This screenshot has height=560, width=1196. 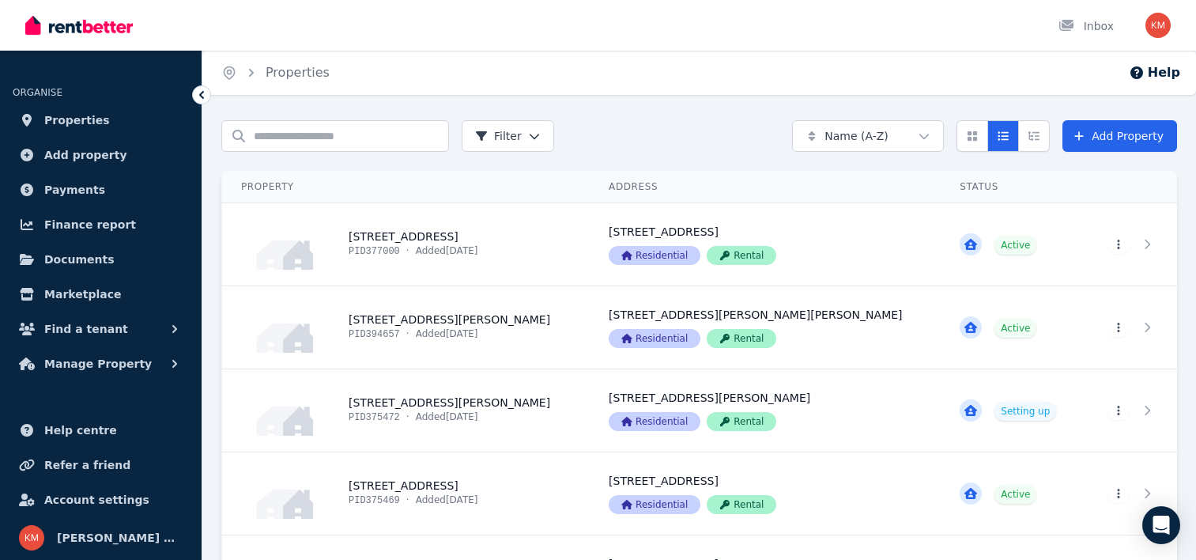 I want to click on a: Marketplace, so click(x=100, y=294).